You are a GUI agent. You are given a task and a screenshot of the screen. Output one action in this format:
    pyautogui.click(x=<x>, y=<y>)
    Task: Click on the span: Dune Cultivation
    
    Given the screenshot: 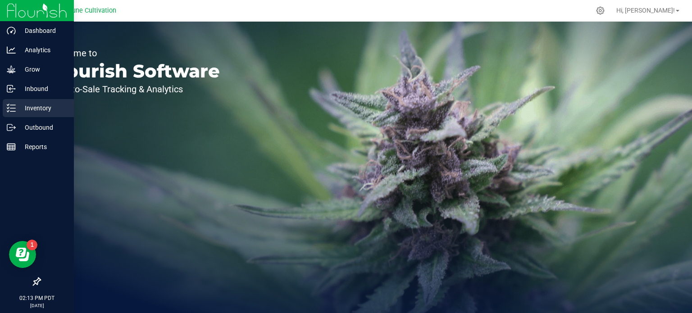 What is the action you would take?
    pyautogui.click(x=92, y=10)
    